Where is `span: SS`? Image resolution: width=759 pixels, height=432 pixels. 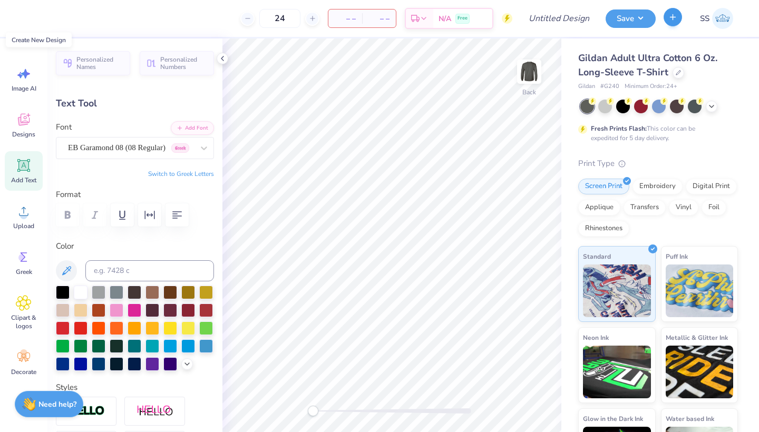
span: SS is located at coordinates (705, 18).